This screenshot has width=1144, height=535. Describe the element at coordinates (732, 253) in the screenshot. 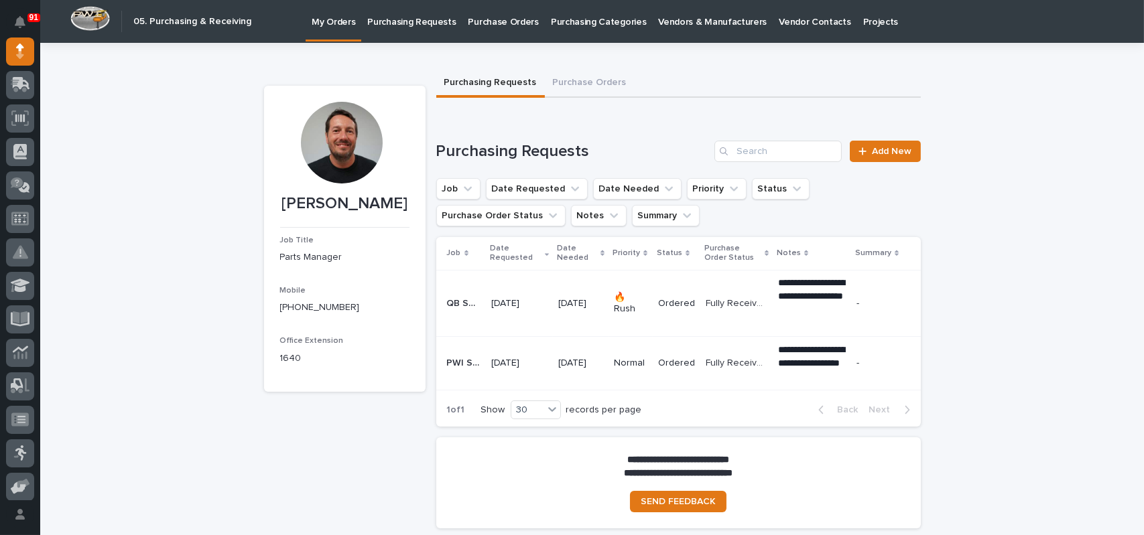

I see `p: Purchase Order Status` at that location.